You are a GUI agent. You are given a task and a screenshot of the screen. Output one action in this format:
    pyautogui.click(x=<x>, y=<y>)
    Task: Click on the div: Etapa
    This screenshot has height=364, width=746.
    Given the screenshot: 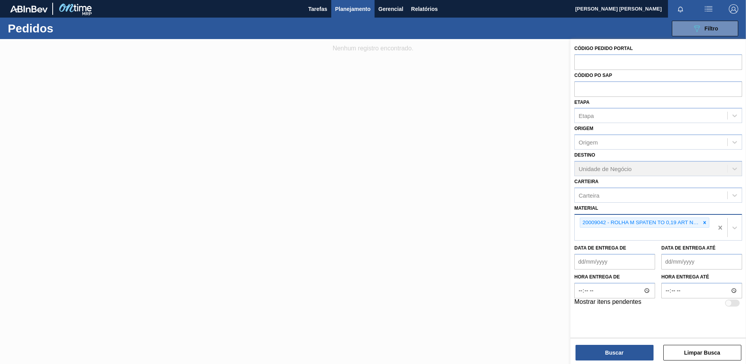 What is the action you would take?
    pyautogui.click(x=586, y=116)
    